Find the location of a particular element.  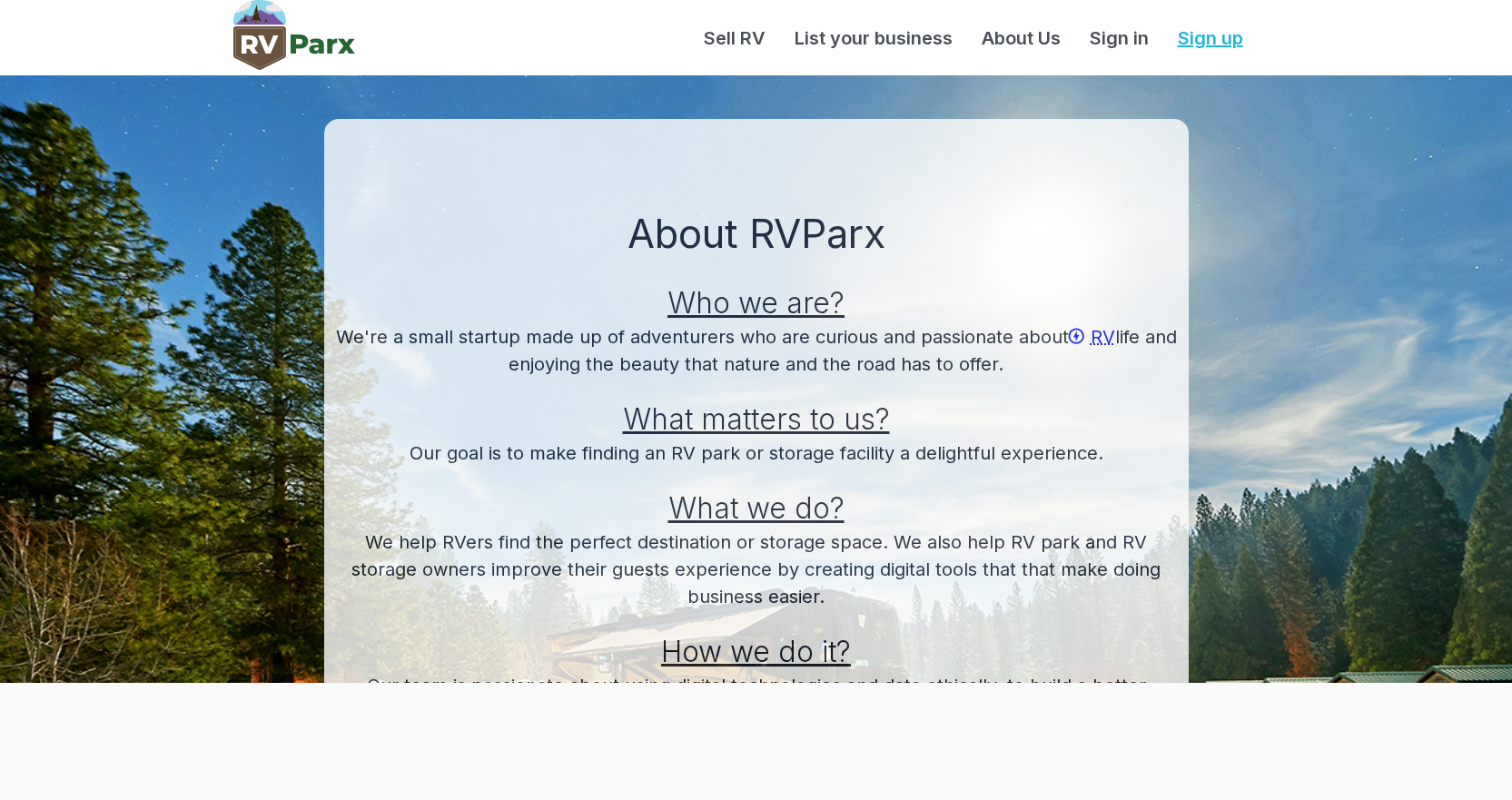

h2: Who we are? is located at coordinates (756, 293).